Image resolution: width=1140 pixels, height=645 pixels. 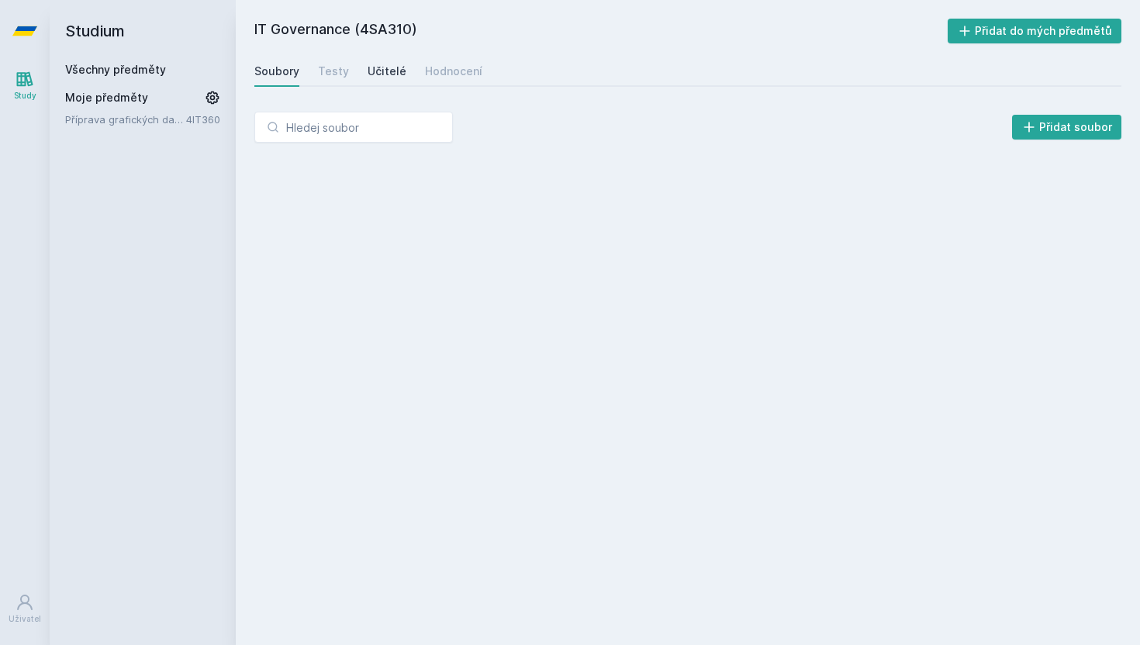 What do you see at coordinates (1035, 31) in the screenshot?
I see `button: Přidat do mých předmětů` at bounding box center [1035, 31].